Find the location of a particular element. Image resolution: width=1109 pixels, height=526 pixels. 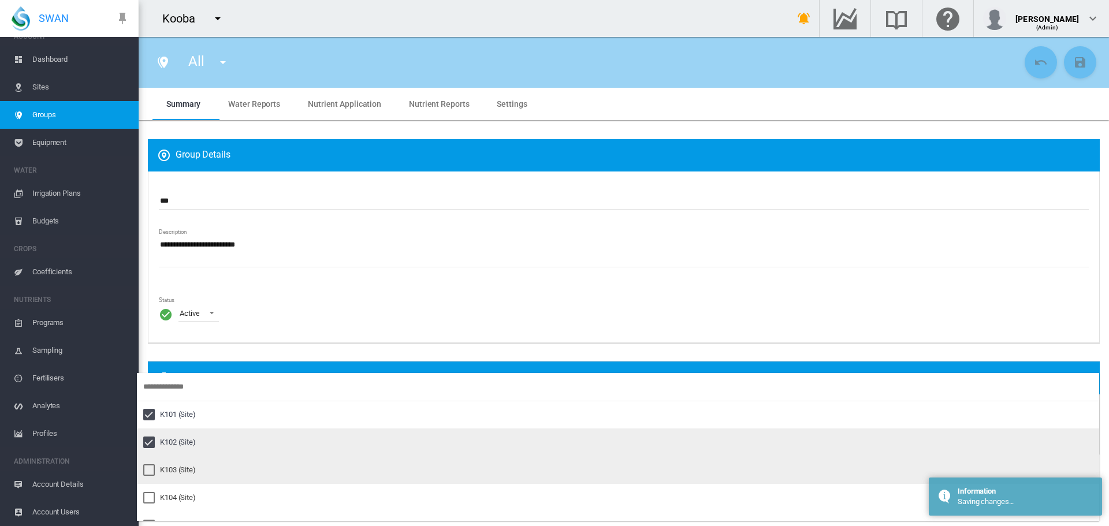

div: K104 (Site) is located at coordinates (178, 498).